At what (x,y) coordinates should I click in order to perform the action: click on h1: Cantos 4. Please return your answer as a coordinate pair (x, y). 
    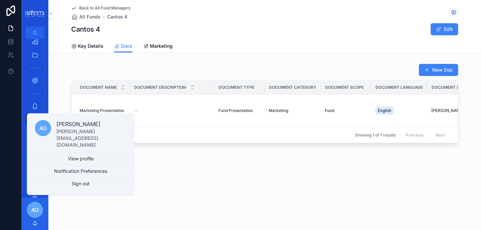
    Looking at the image, I should click on (86, 29).